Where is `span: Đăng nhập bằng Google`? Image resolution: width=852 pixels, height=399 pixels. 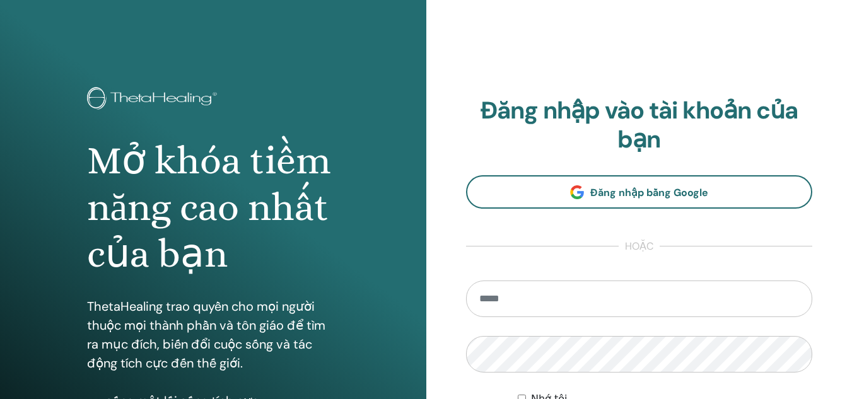 span: Đăng nhập bằng Google is located at coordinates (649, 192).